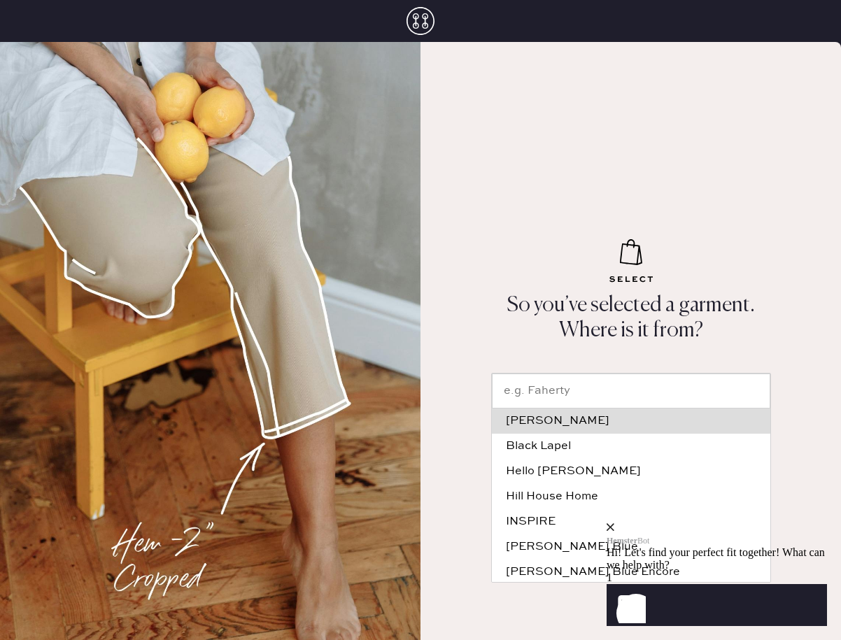  What do you see at coordinates (631, 391) in the screenshot?
I see `input: e.g. Faherty` at bounding box center [631, 391].